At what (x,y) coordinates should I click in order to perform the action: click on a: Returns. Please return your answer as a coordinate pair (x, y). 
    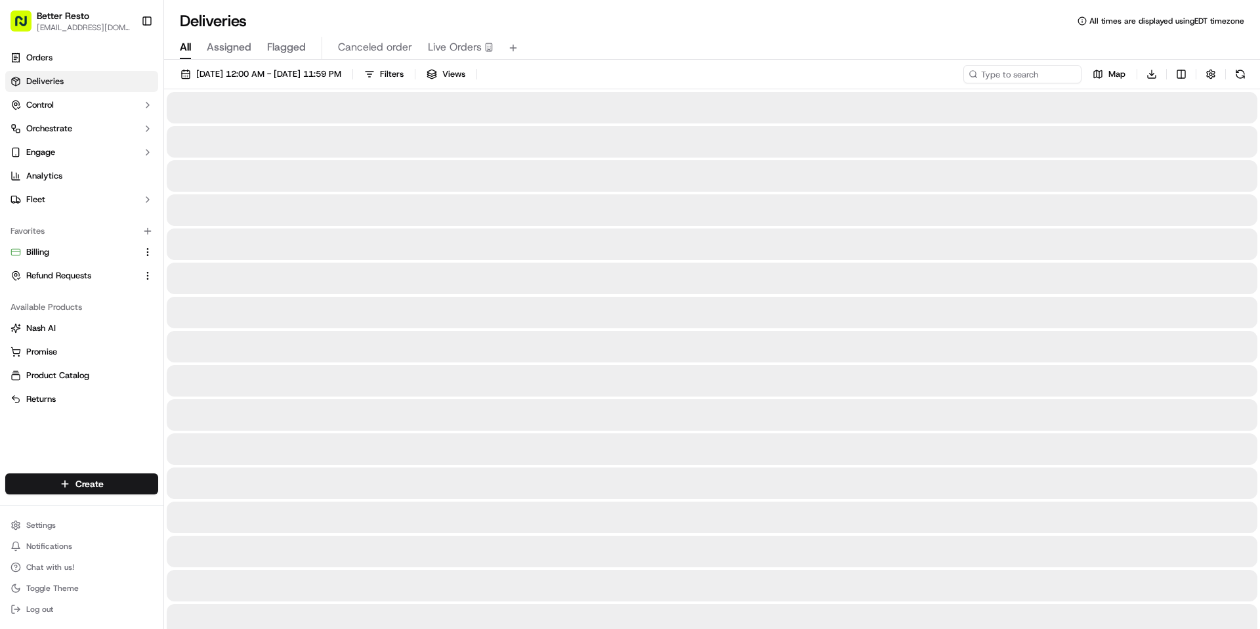
    Looking at the image, I should click on (81, 399).